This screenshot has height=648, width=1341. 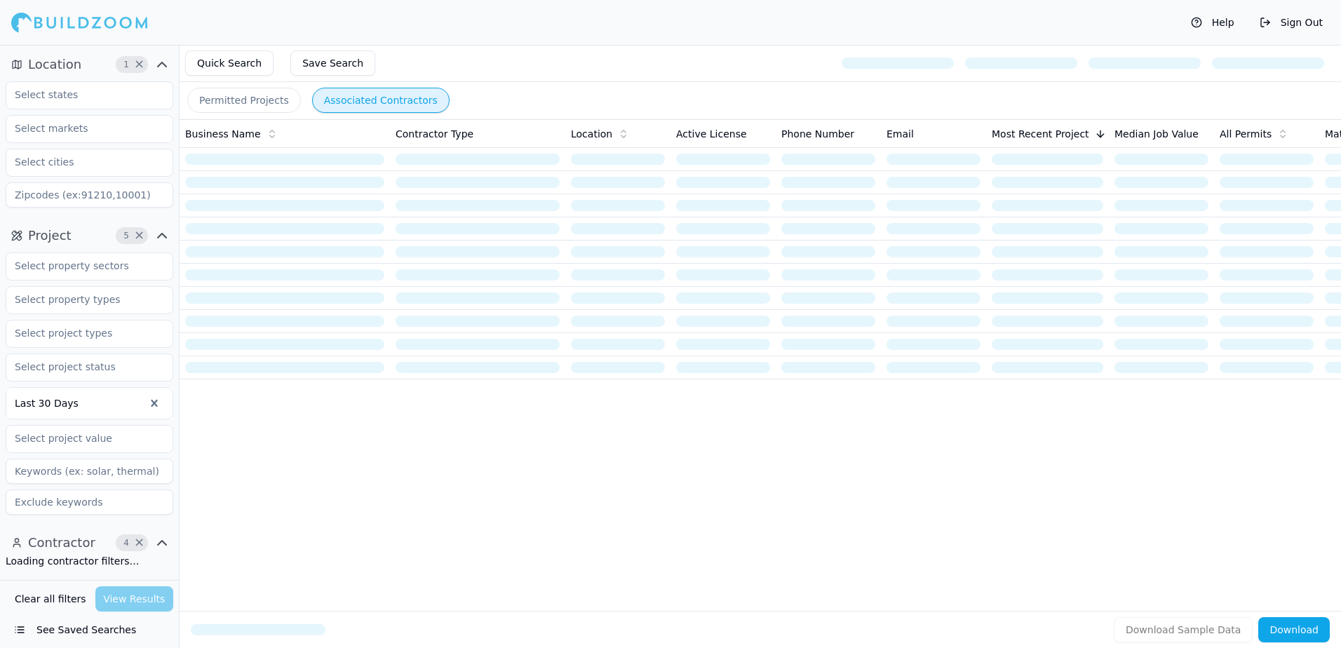 What do you see at coordinates (1156, 134) in the screenshot?
I see `span: Median Job Value` at bounding box center [1156, 134].